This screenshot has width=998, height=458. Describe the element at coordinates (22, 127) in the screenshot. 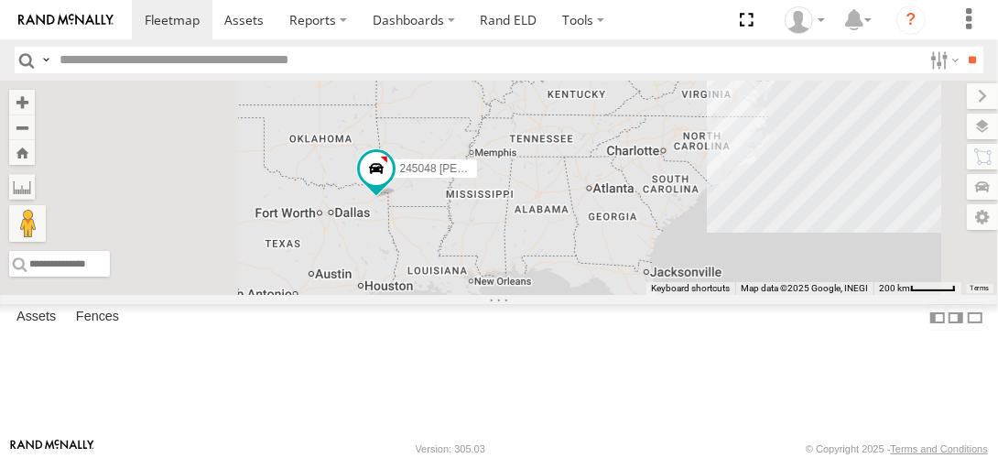

I see `button: Zoom out` at that location.